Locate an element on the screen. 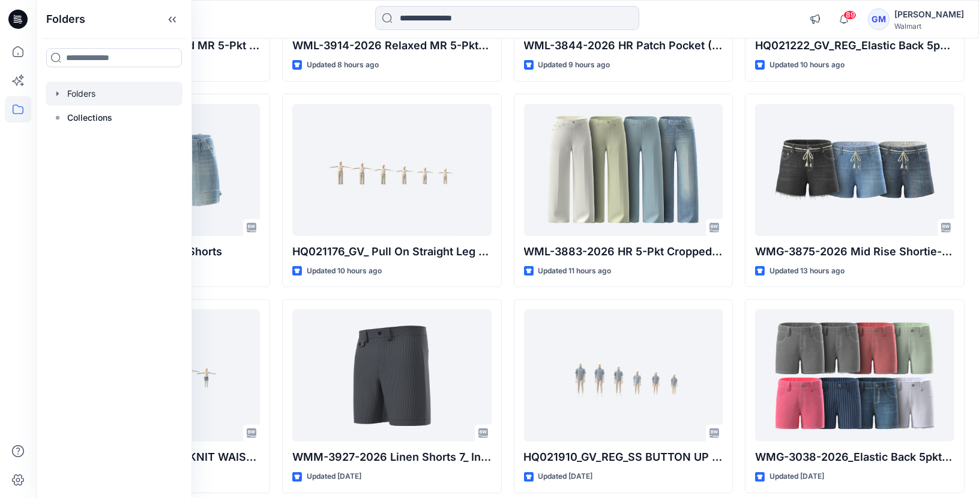 The height and width of the screenshot is (498, 979). p: WMG-3038-2026_Elastic Back 5pkt Denim Shorts 3 Inseam - Cost Opt is located at coordinates (855, 457).